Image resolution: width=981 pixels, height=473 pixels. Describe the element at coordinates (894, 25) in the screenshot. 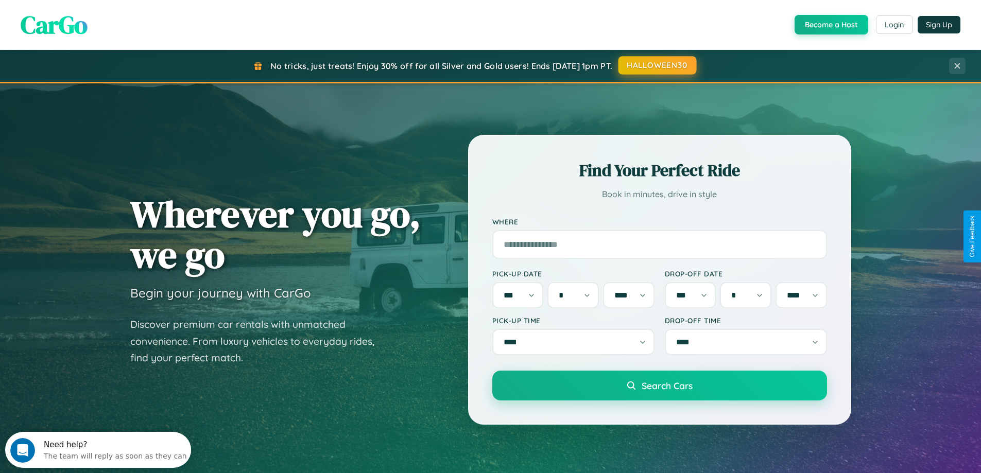

I see `button: Login` at that location.